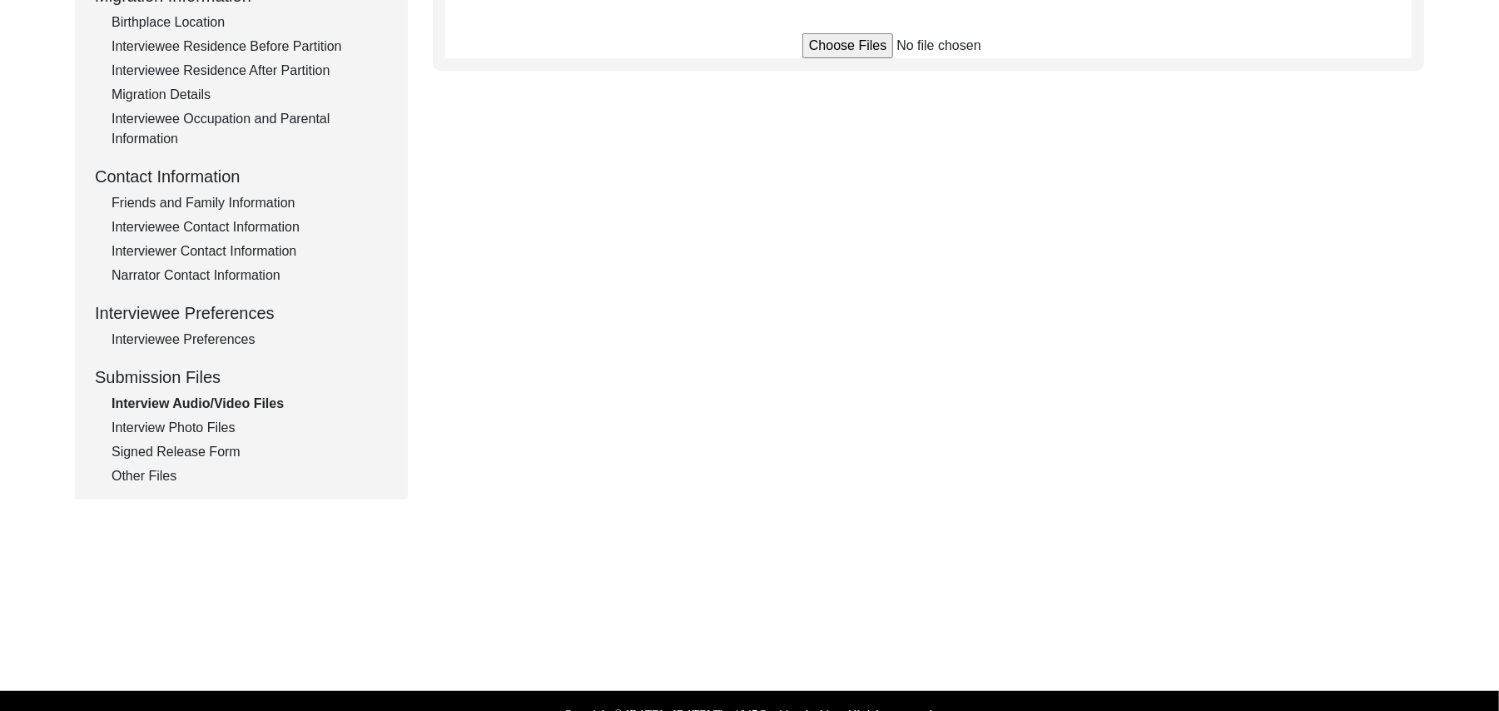 The width and height of the screenshot is (1499, 711). I want to click on div: Interviewee Residence Before Partition, so click(250, 47).